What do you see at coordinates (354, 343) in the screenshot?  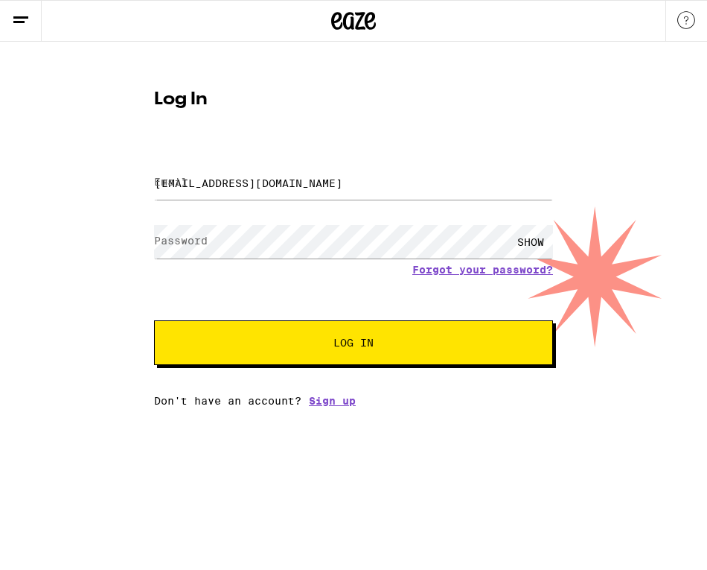 I see `button: Log In` at bounding box center [354, 343].